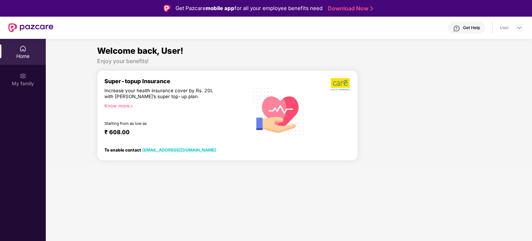 This screenshot has width=532, height=241. What do you see at coordinates (350, 8) in the screenshot?
I see `a: Download Now` at bounding box center [350, 8].